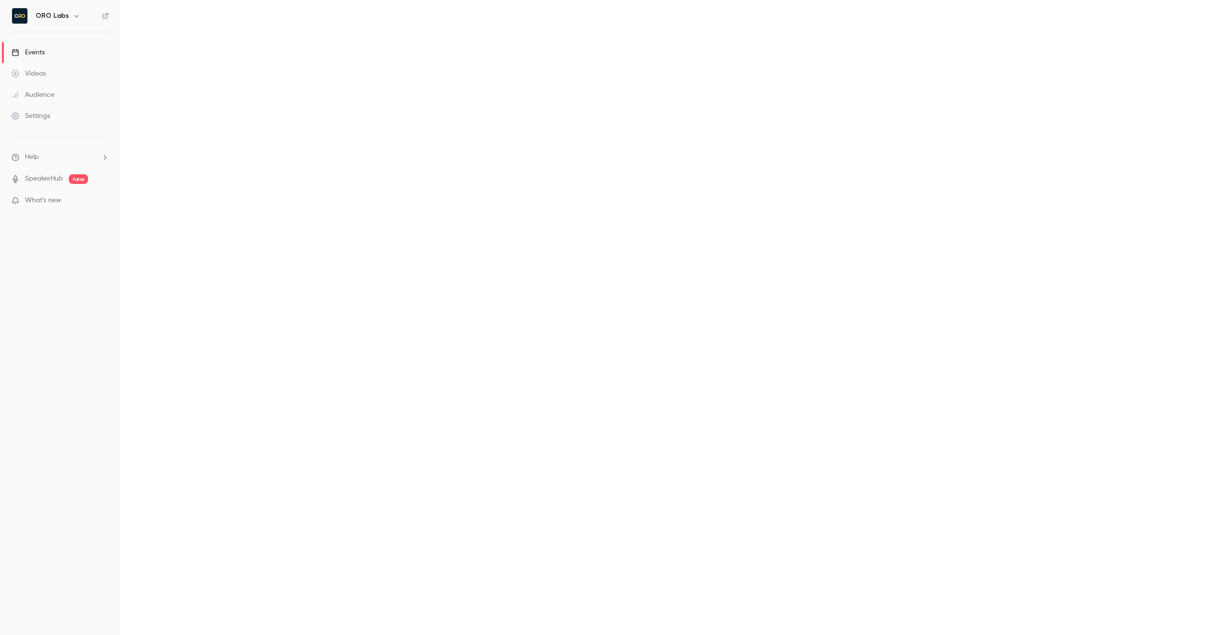 This screenshot has width=1232, height=635. I want to click on span: What's new, so click(43, 200).